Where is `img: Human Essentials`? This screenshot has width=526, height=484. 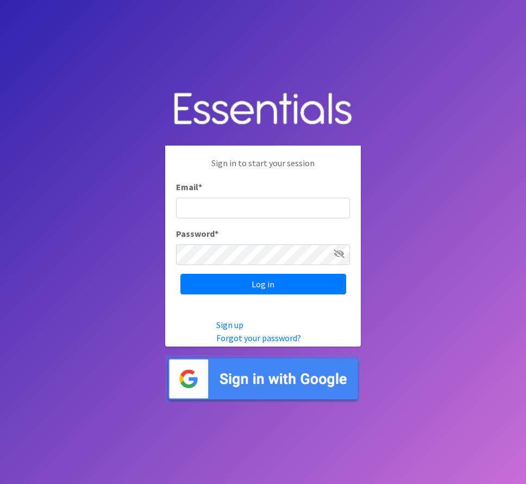 img: Human Essentials is located at coordinates (263, 109).